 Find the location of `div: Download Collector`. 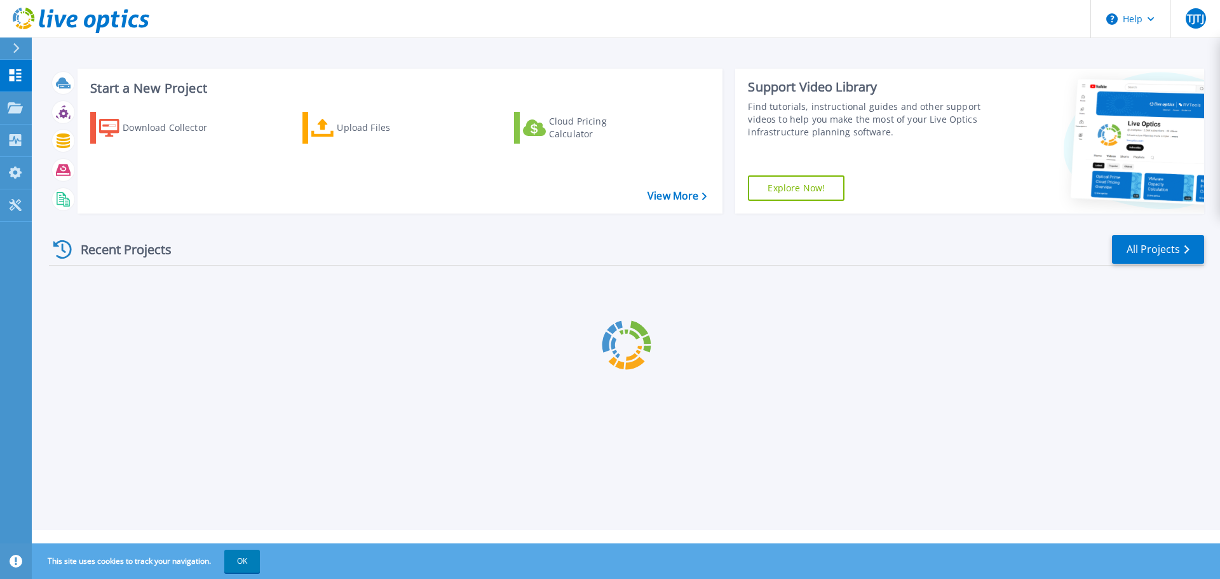

div: Download Collector is located at coordinates (173, 128).